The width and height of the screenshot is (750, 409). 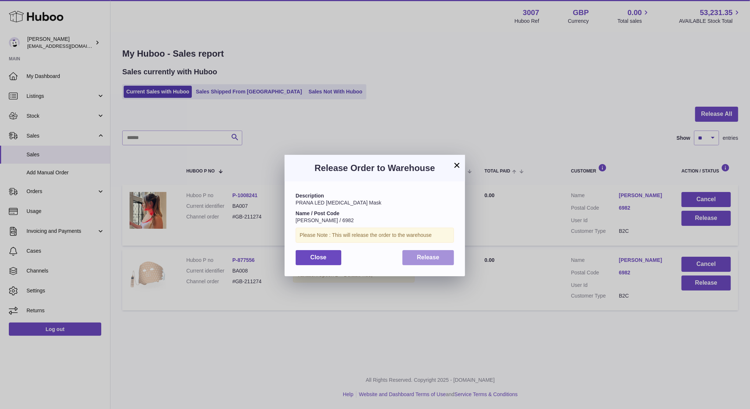 I want to click on span: Release, so click(x=428, y=257).